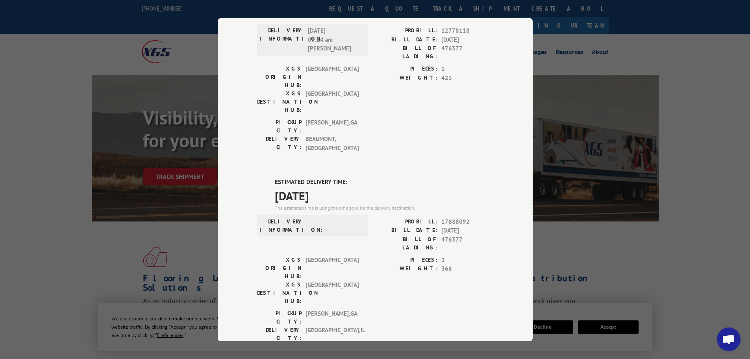  I want to click on span: 12778118, so click(467, 31).